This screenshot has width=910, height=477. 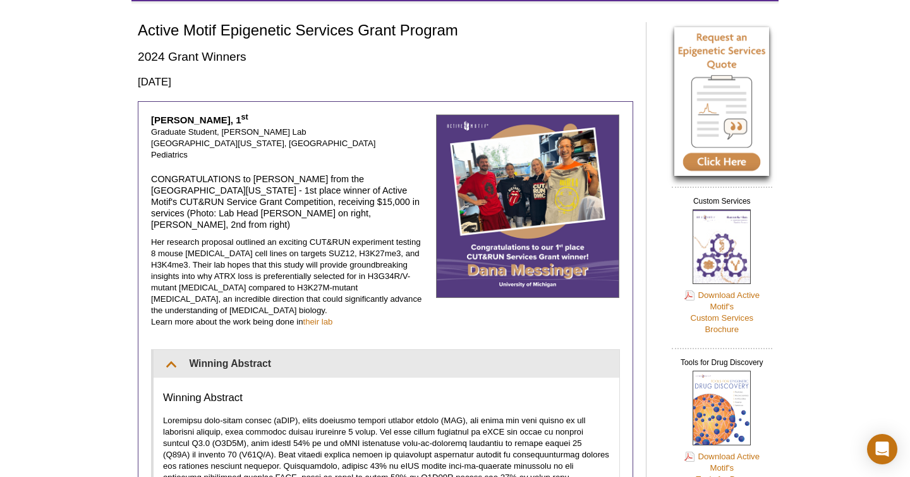 What do you see at coordinates (169, 154) in the screenshot?
I see `span: Pediatrics` at bounding box center [169, 154].